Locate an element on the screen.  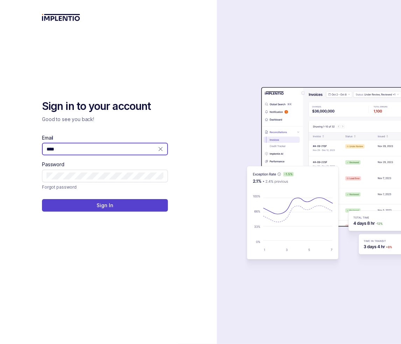
h2: Sign in to your account is located at coordinates (105, 106).